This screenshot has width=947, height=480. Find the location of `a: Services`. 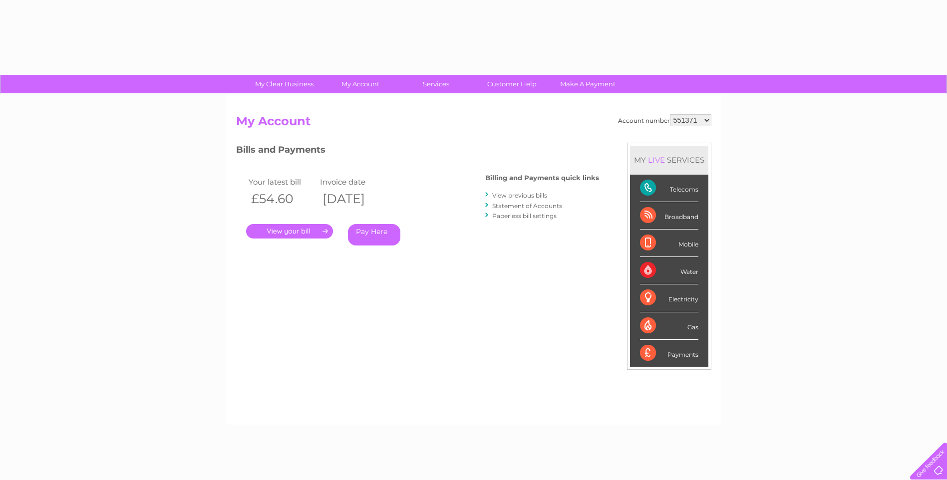

a: Services is located at coordinates (436, 84).